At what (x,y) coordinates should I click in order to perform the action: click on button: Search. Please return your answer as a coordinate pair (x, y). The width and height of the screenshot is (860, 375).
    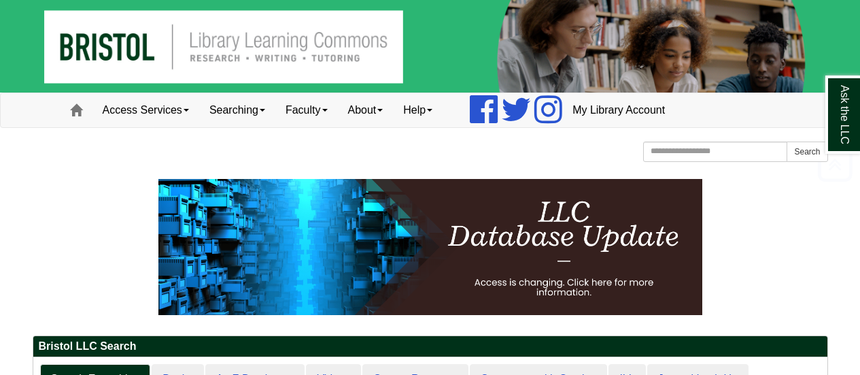
    Looking at the image, I should click on (807, 152).